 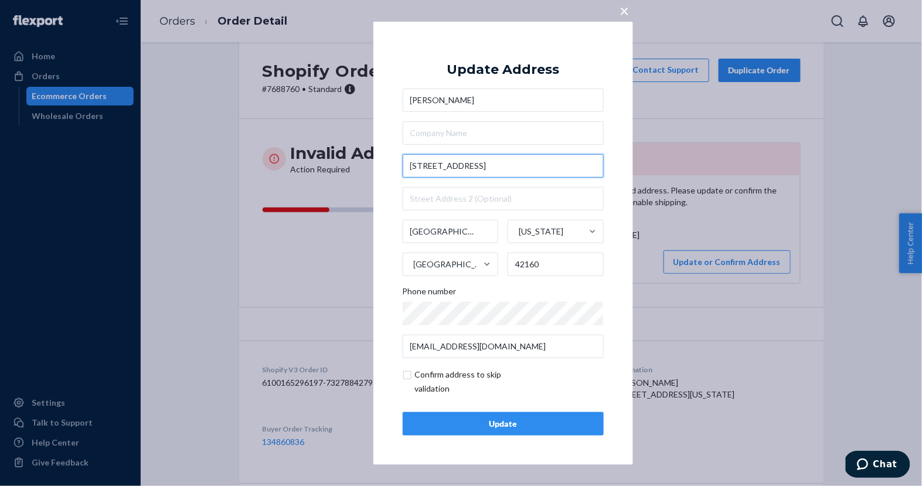 What do you see at coordinates (503, 199) in the screenshot?
I see `input: Street Address 2 (Optional)` at bounding box center [503, 199].